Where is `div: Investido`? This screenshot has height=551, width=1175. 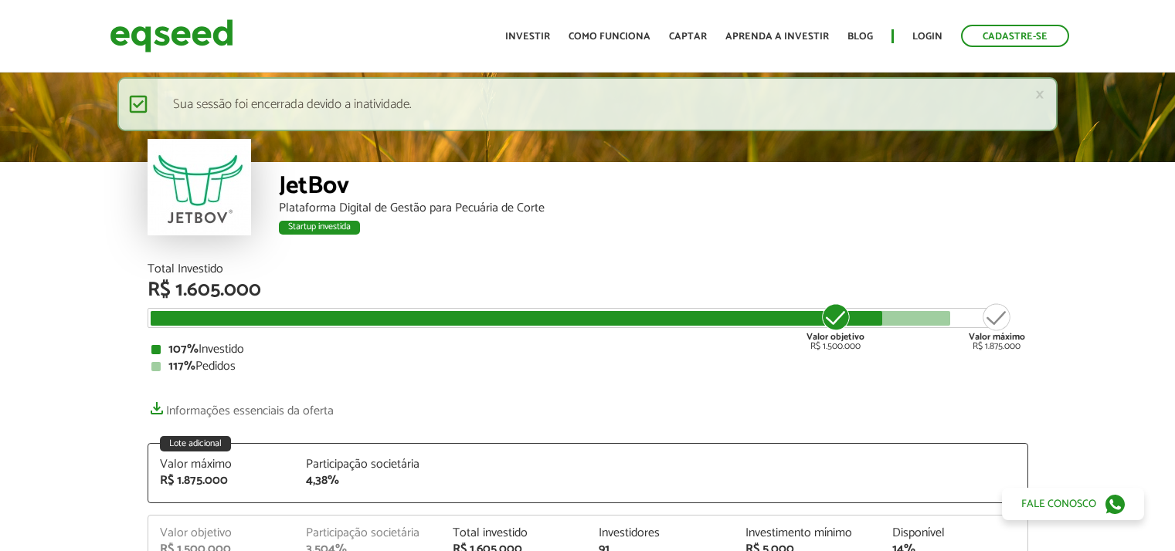 div: Investido is located at coordinates (588, 350).